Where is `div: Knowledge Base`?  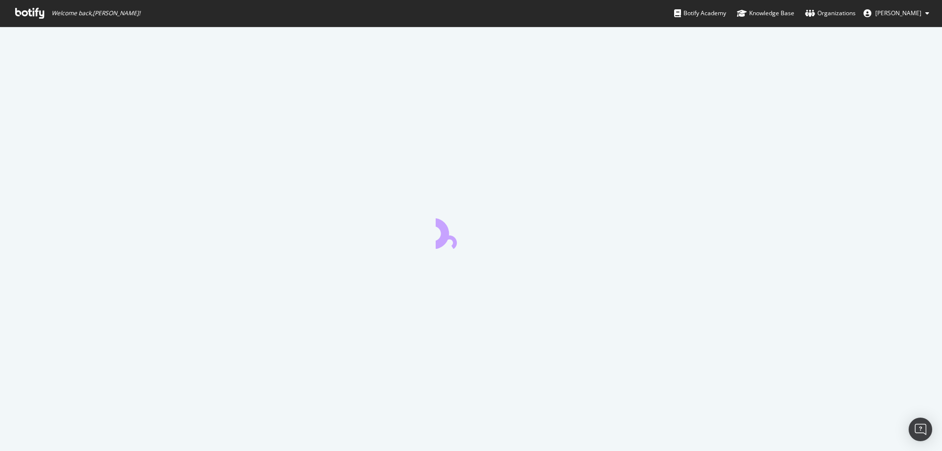 div: Knowledge Base is located at coordinates (765, 13).